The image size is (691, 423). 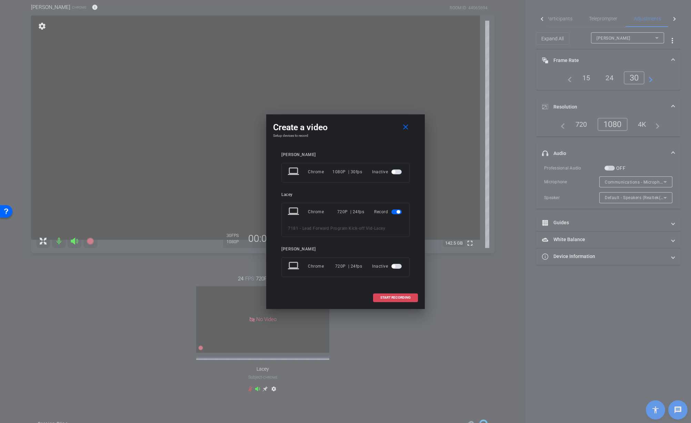 What do you see at coordinates (346, 136) in the screenshot?
I see `h4: Setup devices to record` at bounding box center [346, 136].